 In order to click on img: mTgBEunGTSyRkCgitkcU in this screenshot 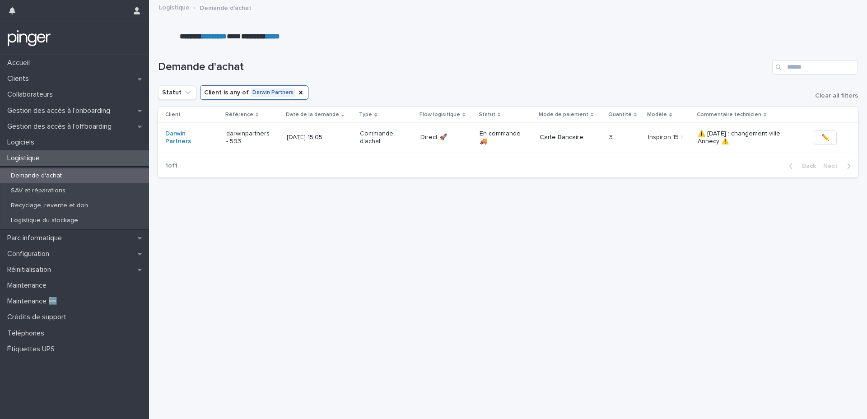, I will do `click(29, 38)`.